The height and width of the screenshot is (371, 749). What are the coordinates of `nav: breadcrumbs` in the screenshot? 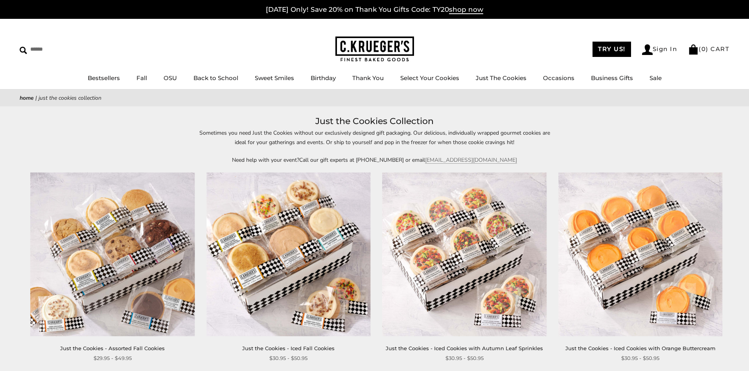 It's located at (374, 98).